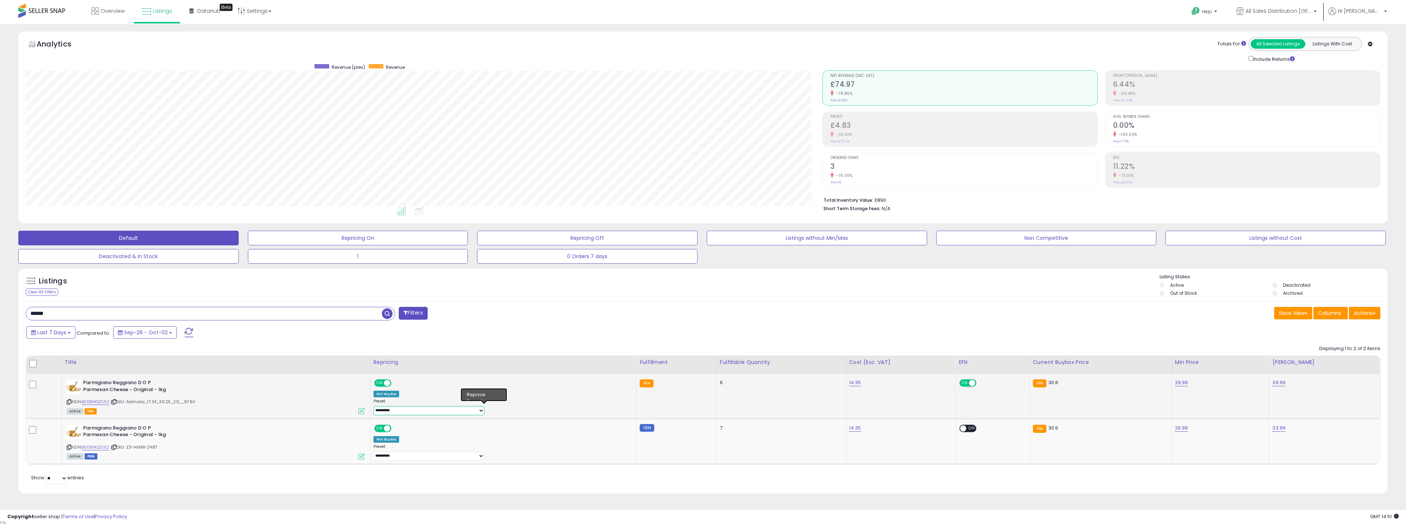 The image size is (1406, 524). I want to click on button: Deactivated & In Stock, so click(128, 256).